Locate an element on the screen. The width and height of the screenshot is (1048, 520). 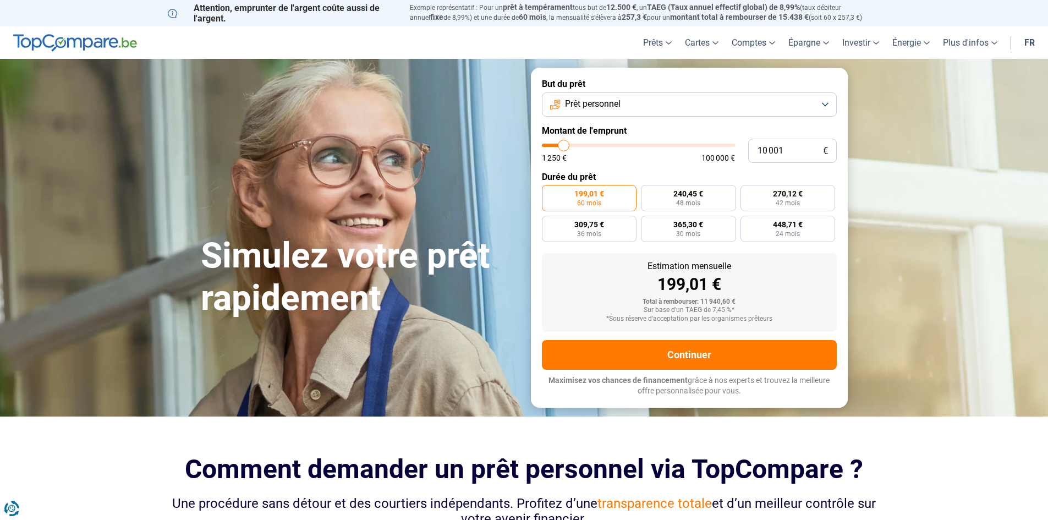
span: 1 250 € is located at coordinates (554, 158).